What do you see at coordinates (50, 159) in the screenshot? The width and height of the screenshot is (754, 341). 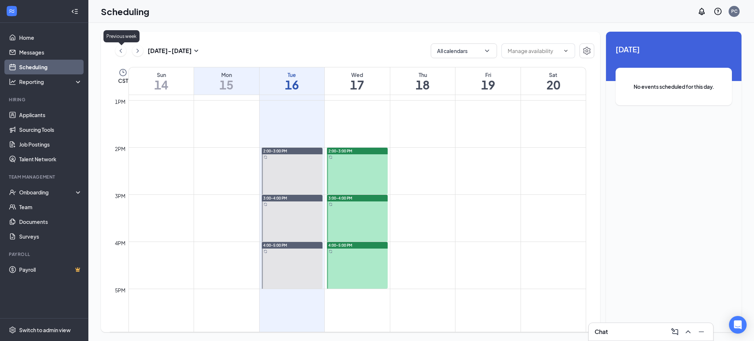 I see `a: Talent Network` at bounding box center [50, 159].